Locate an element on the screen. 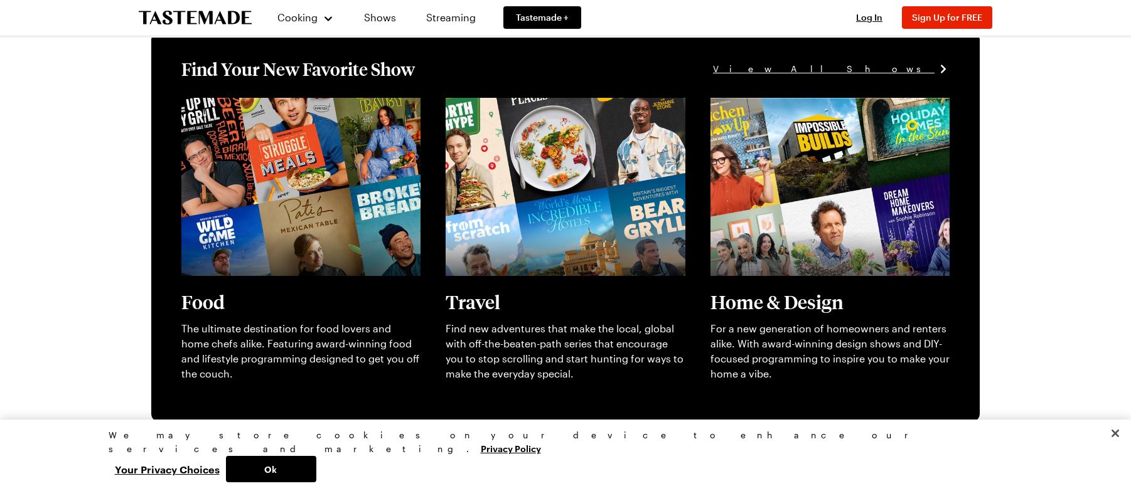 The height and width of the screenshot is (491, 1131). a: More information about your privacy, opens in a new tab is located at coordinates (511, 448).